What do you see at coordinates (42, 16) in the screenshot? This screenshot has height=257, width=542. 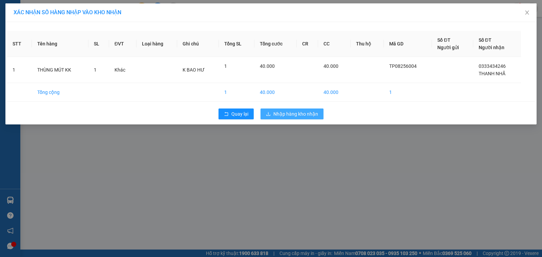 I see `span: VP Cầu Kè -` at bounding box center [42, 16].